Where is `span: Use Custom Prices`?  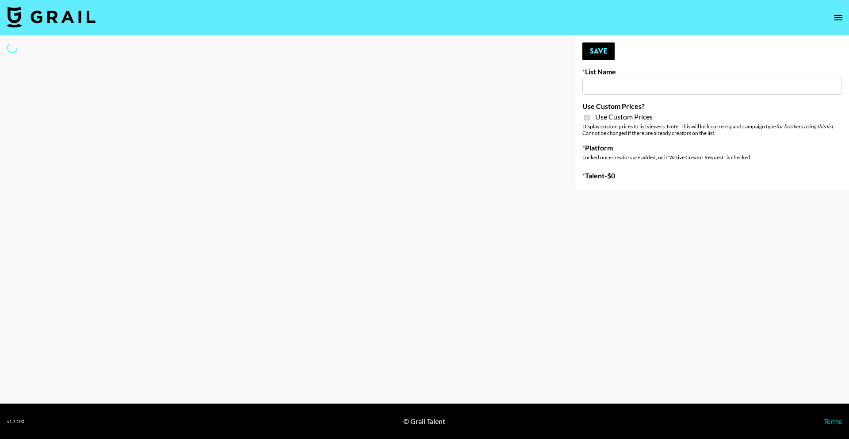
span: Use Custom Prices is located at coordinates (624, 117).